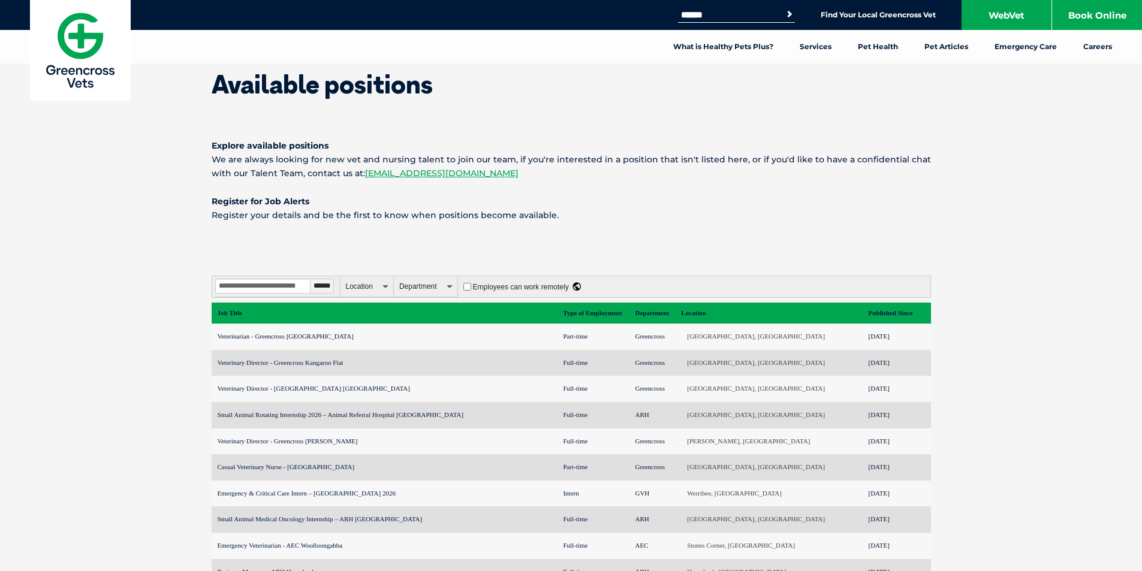 The height and width of the screenshot is (571, 1142). Describe the element at coordinates (694, 313) in the screenshot. I see `nobr: Location` at that location.